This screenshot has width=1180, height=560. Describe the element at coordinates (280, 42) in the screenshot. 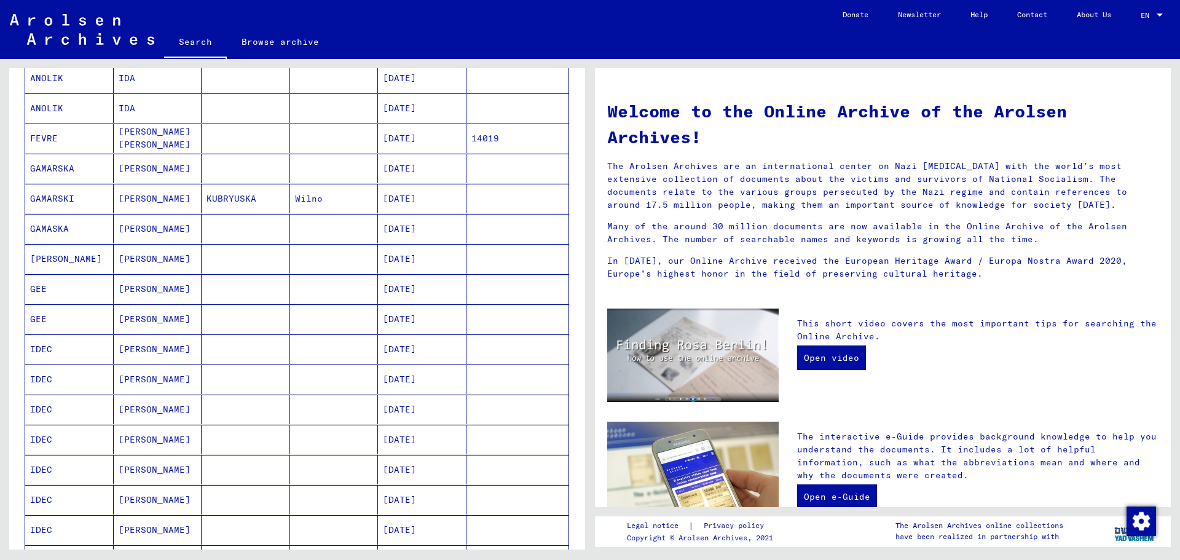

I see `a: Browse archive` at that location.